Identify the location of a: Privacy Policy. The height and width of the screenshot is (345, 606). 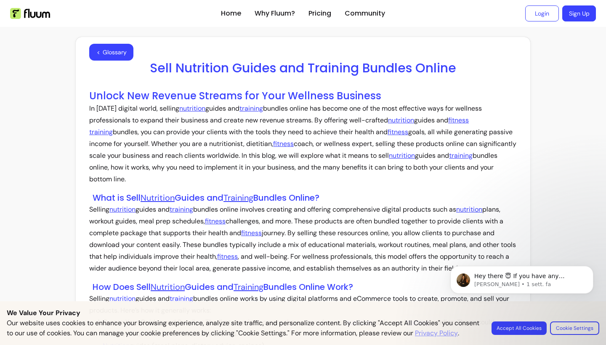
(436, 333).